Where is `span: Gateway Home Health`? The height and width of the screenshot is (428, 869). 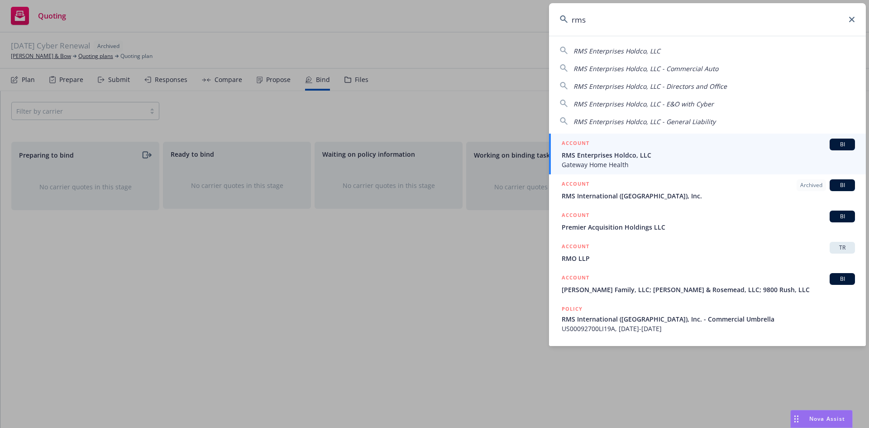
span: Gateway Home Health is located at coordinates (708, 164).